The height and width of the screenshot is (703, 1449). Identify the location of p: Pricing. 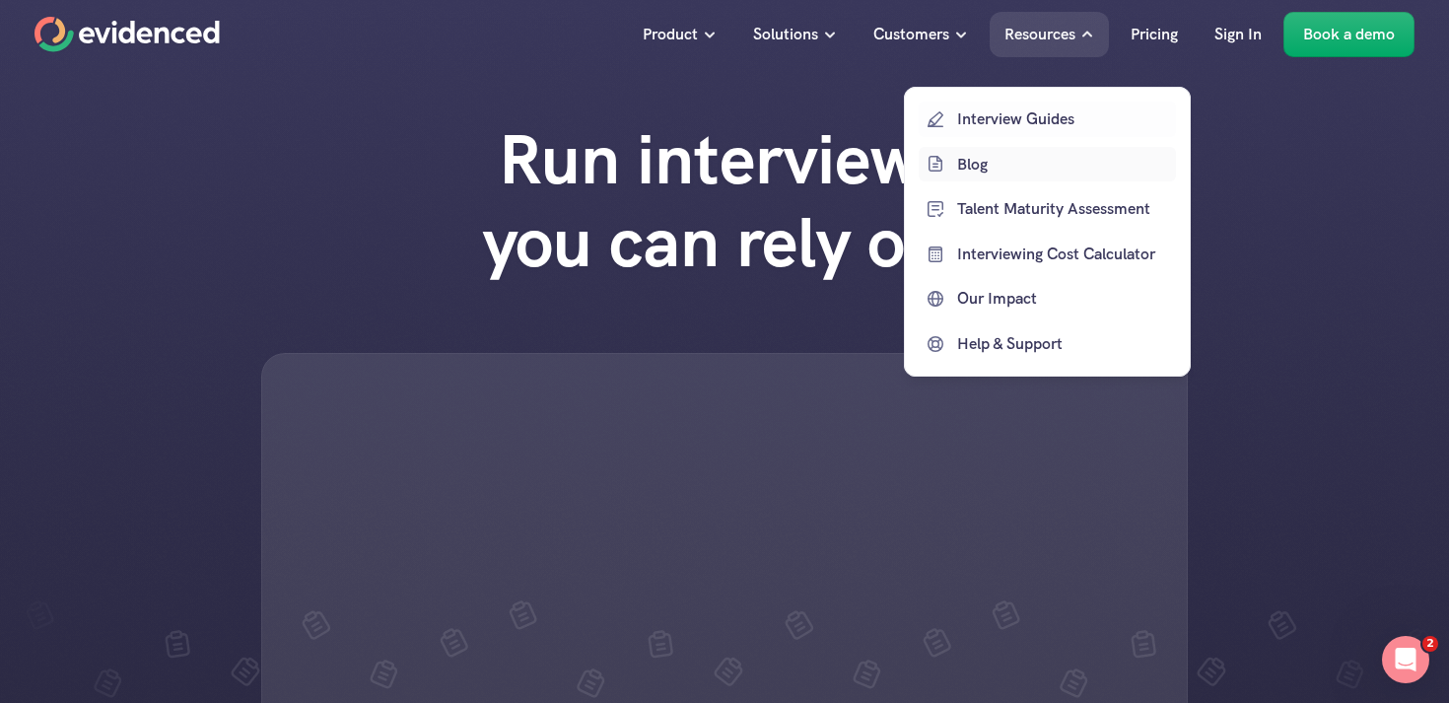
(1154, 34).